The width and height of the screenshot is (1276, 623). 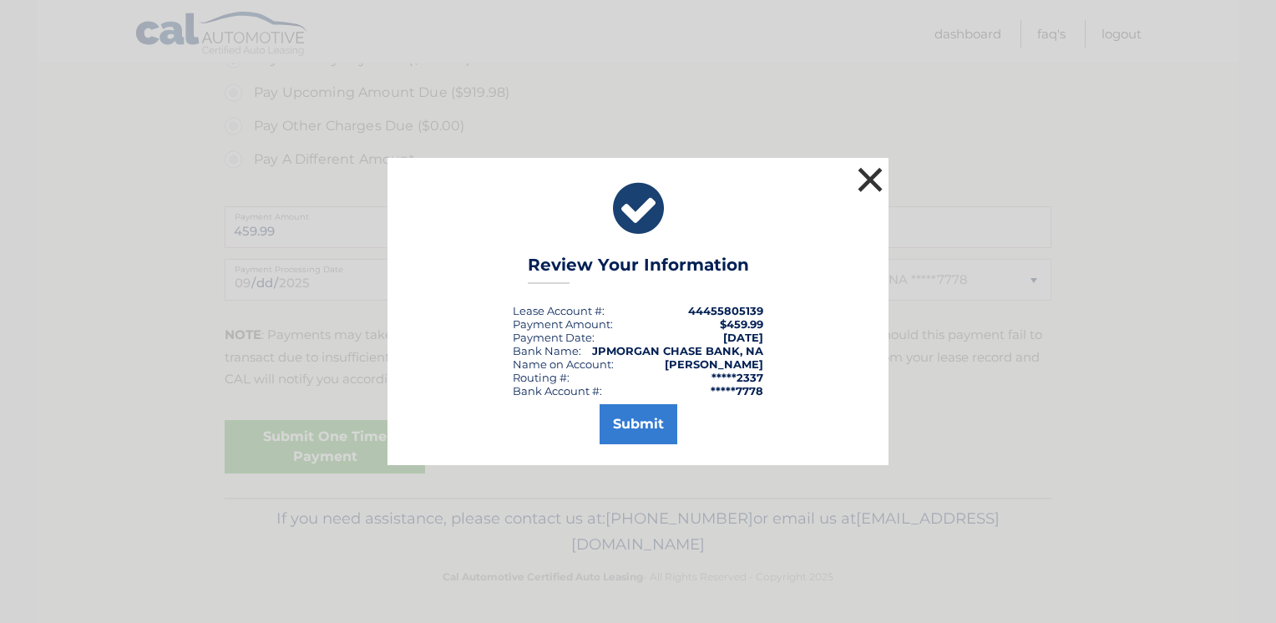 What do you see at coordinates (677, 351) in the screenshot?
I see `strong: JPMORGAN CHASE BANK, NA` at bounding box center [677, 351].